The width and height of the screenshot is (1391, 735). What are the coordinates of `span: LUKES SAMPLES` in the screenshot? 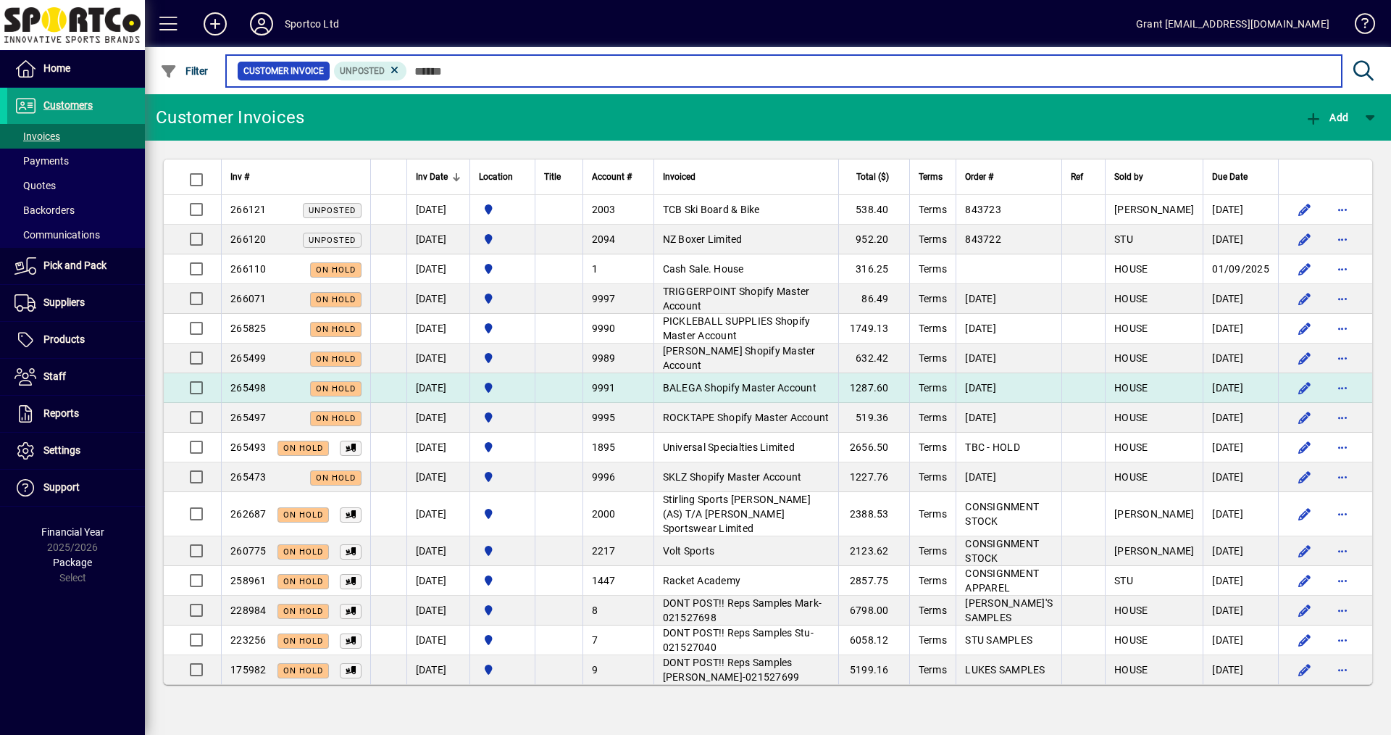 It's located at (1005, 670).